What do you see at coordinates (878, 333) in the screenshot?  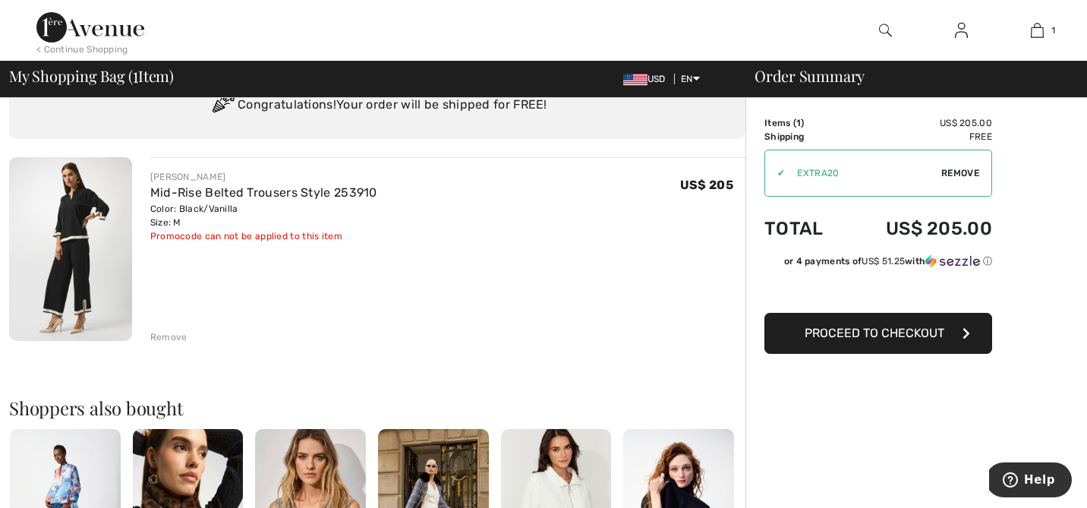 I see `button: Proceed to Checkout` at bounding box center [878, 333].